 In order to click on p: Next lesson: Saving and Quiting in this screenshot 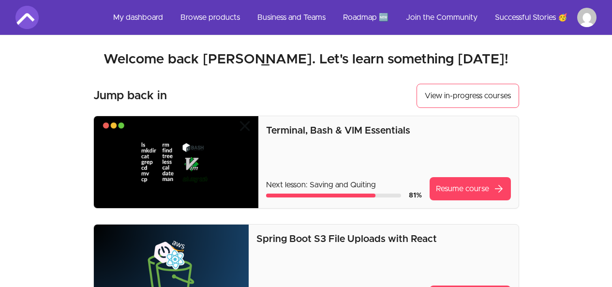, I will do `click(344, 185)`.